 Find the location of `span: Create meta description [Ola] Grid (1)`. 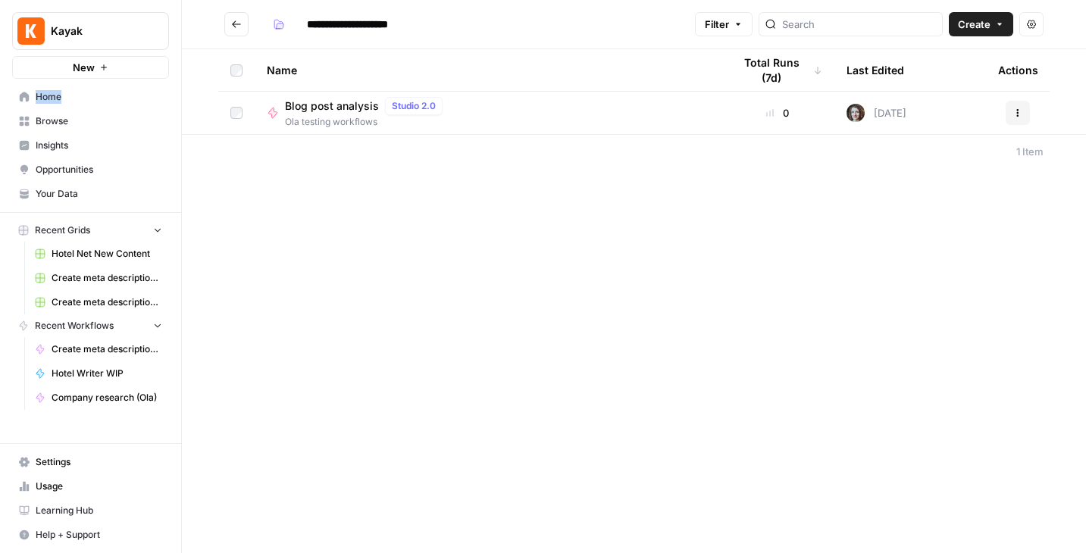

span: Create meta description [Ola] Grid (1) is located at coordinates (107, 278).